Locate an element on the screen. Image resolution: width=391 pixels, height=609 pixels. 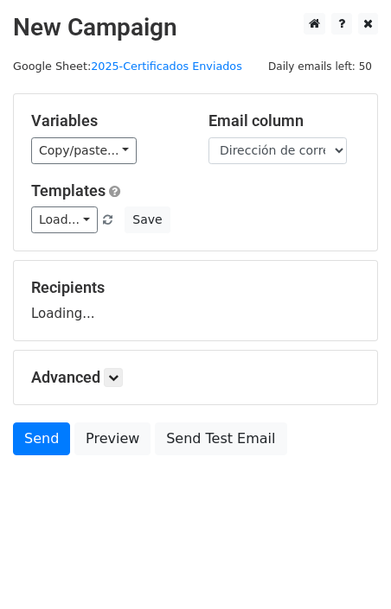
h5: Email column is located at coordinates (283, 121).